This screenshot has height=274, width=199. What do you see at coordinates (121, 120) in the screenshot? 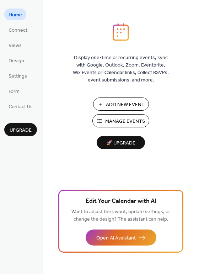
I see `button: Manage Events` at bounding box center [121, 120].